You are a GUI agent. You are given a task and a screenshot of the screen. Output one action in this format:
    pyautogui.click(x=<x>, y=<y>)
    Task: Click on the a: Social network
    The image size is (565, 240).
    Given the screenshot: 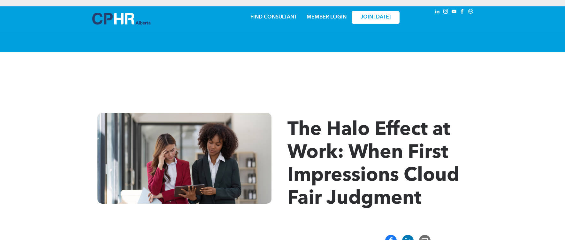 What is the action you would take?
    pyautogui.click(x=471, y=12)
    